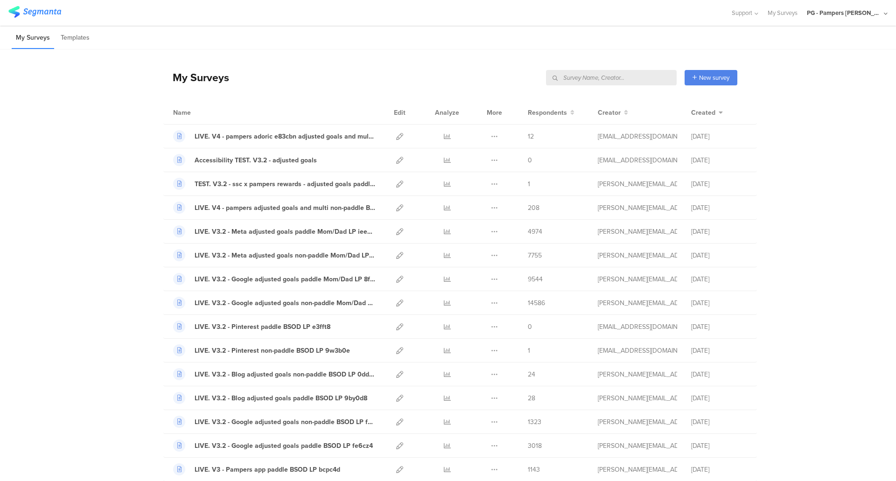 This screenshot has height=481, width=896. Describe the element at coordinates (534, 469) in the screenshot. I see `span: 1143` at that location.